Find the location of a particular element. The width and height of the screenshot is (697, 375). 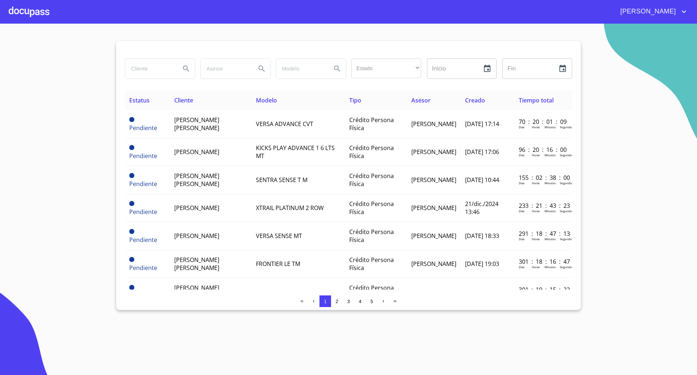

p: 70 : 20 : 01 : 09 is located at coordinates (543, 122).